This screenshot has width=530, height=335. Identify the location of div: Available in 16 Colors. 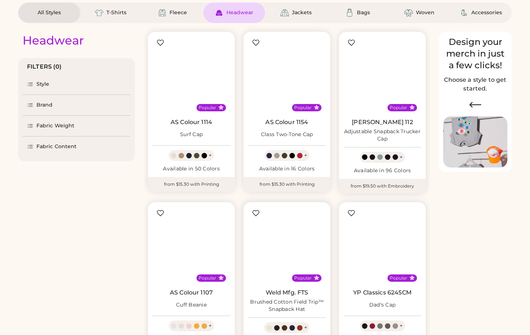
(287, 169).